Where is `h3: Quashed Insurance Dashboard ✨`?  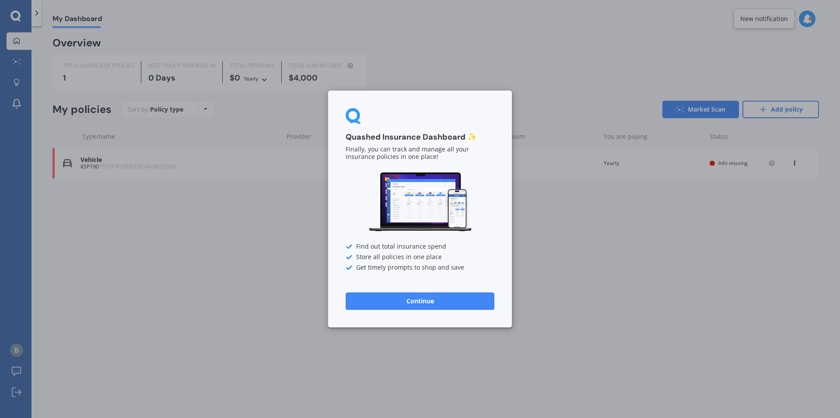
h3: Quashed Insurance Dashboard ✨ is located at coordinates (420, 137).